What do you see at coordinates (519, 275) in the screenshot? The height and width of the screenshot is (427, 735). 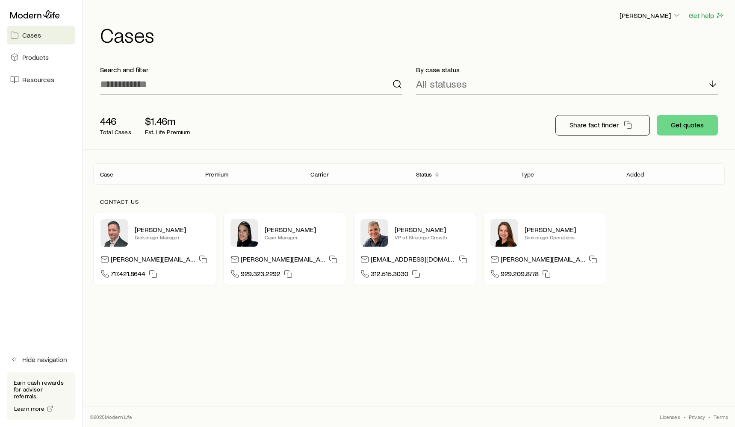 I see `span: 929.209.8778` at bounding box center [519, 275].